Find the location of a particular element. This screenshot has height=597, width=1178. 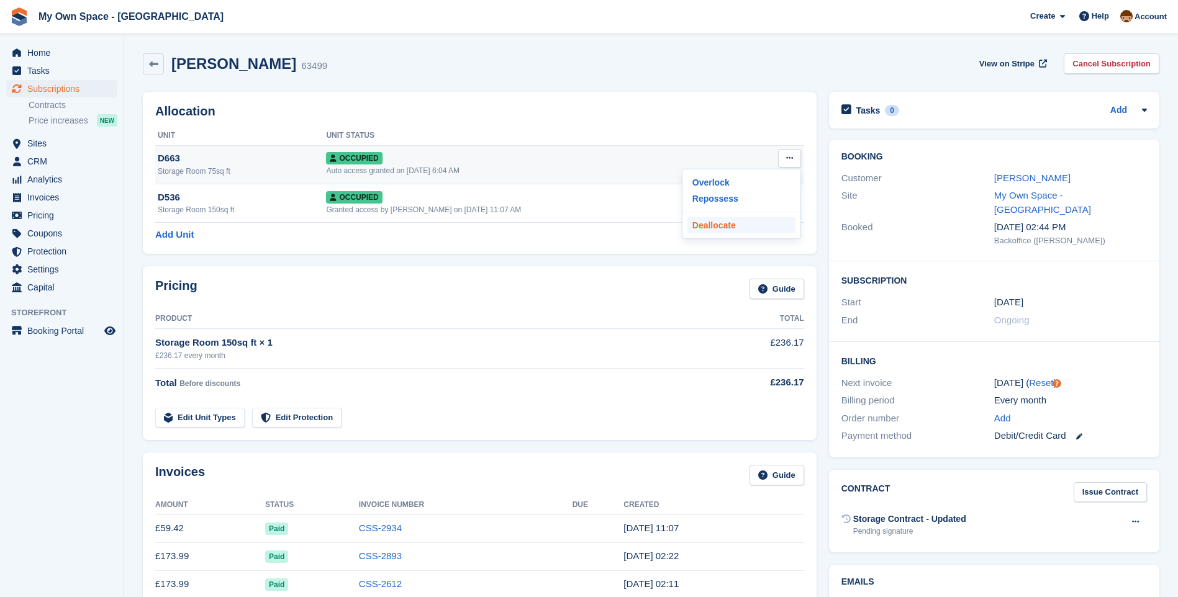

a: Cancel Subscription is located at coordinates (1112, 63).